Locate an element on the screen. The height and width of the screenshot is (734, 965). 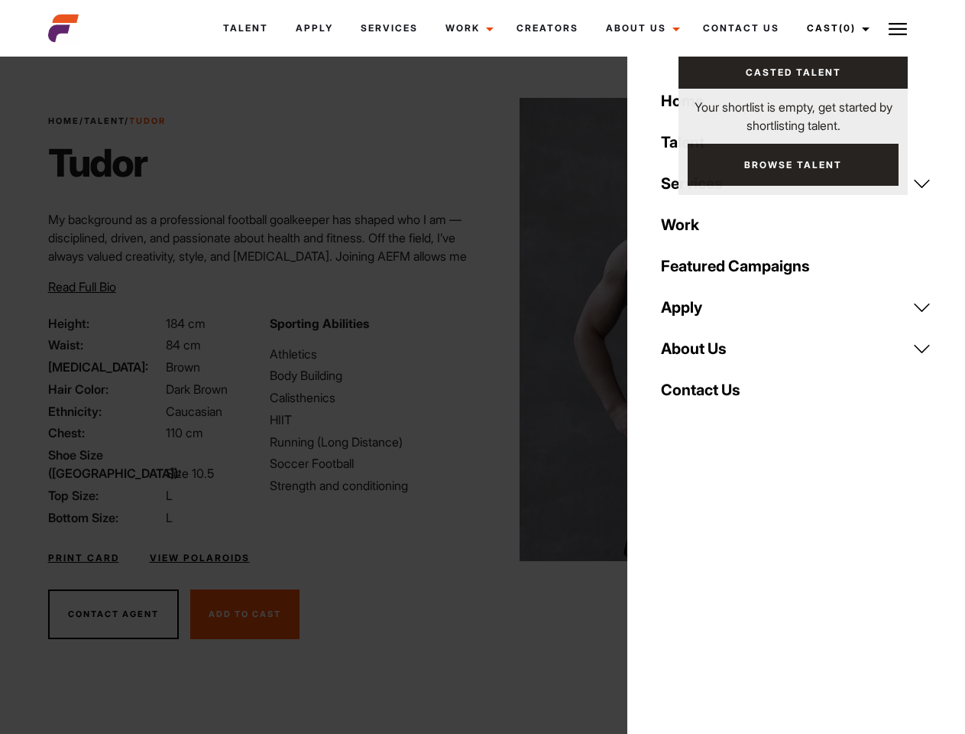
li: Athletics is located at coordinates (371, 354).